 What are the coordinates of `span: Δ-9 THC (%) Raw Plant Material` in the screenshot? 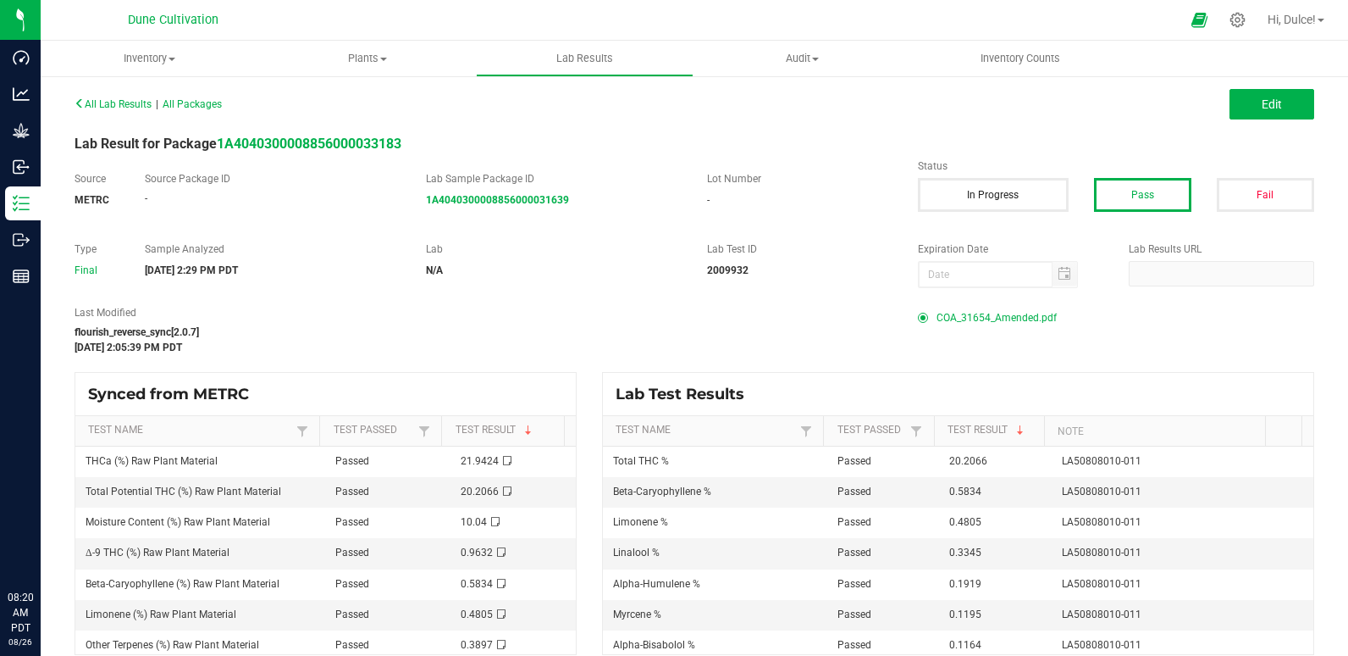 It's located at (158, 552).